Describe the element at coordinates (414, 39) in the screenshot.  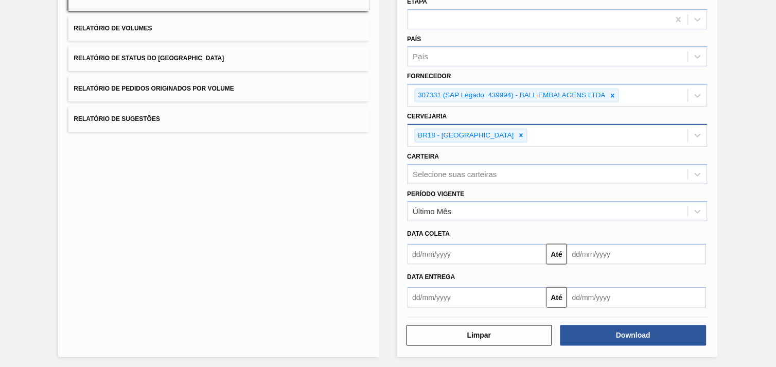
I see `label: País` at that location.